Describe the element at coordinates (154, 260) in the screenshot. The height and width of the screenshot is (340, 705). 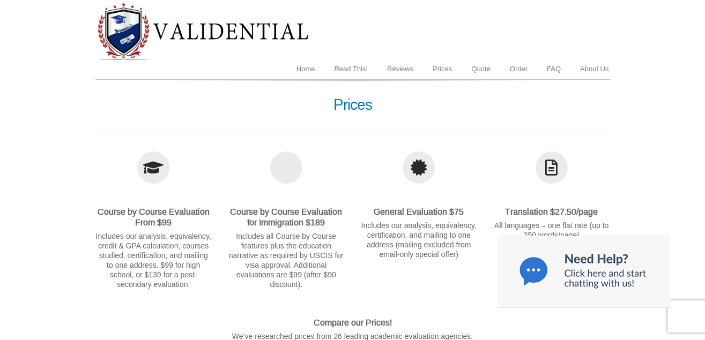
I see `p: Includes our analysis, equivalency, credit & GPA calculation, courses studied, certification, and...` at that location.